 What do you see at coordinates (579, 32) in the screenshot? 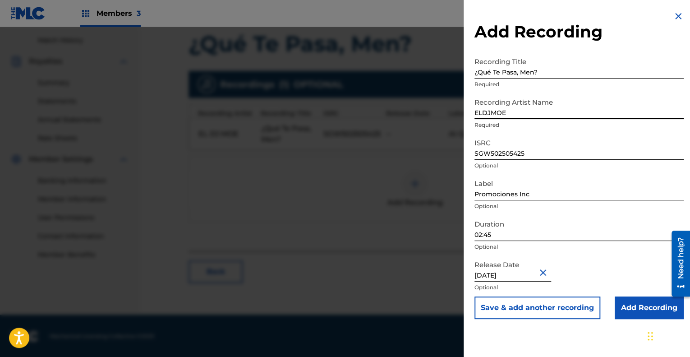
I see `h2: Add Recording` at bounding box center [579, 32].